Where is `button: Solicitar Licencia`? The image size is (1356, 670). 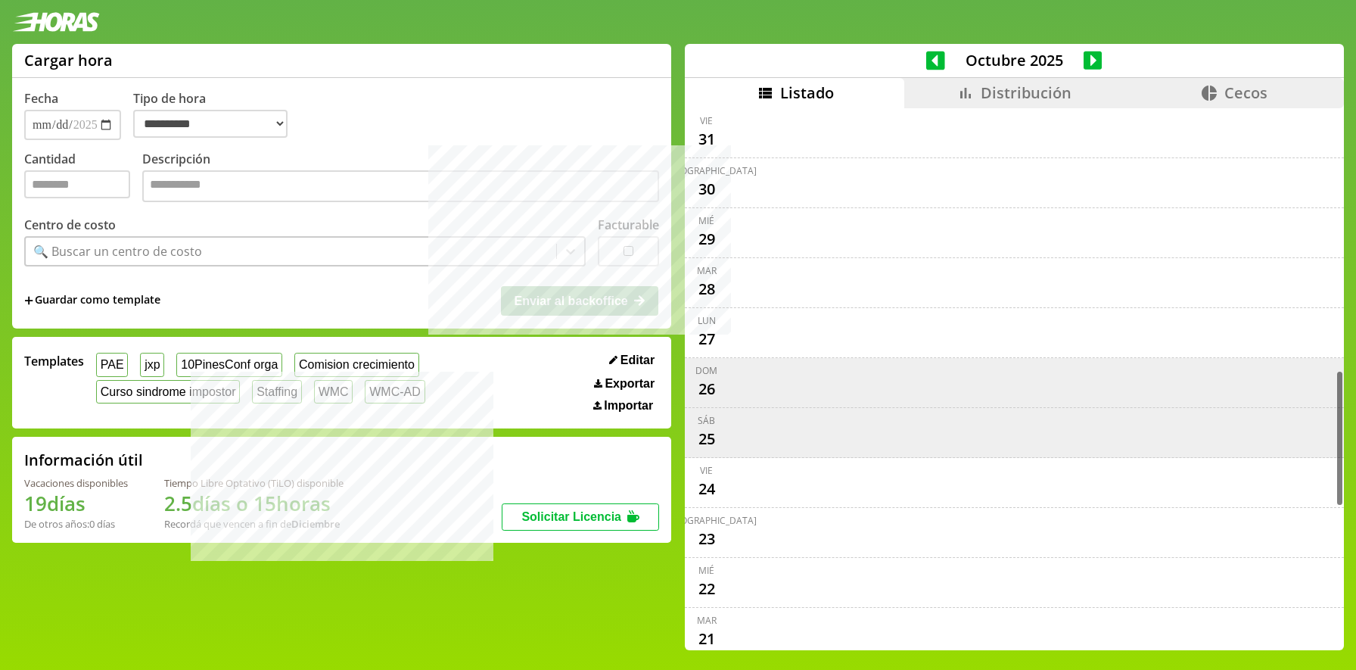 button: Solicitar Licencia is located at coordinates (581, 517).